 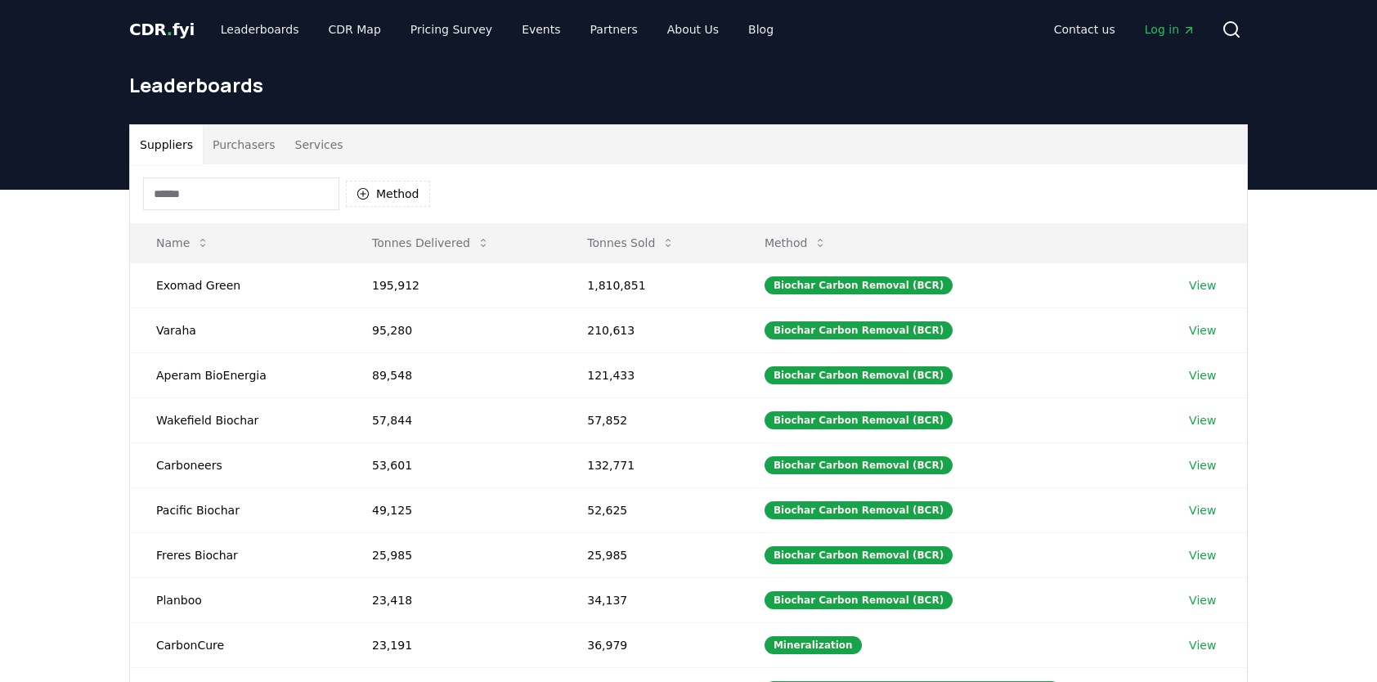 I want to click on button: Name, so click(x=182, y=243).